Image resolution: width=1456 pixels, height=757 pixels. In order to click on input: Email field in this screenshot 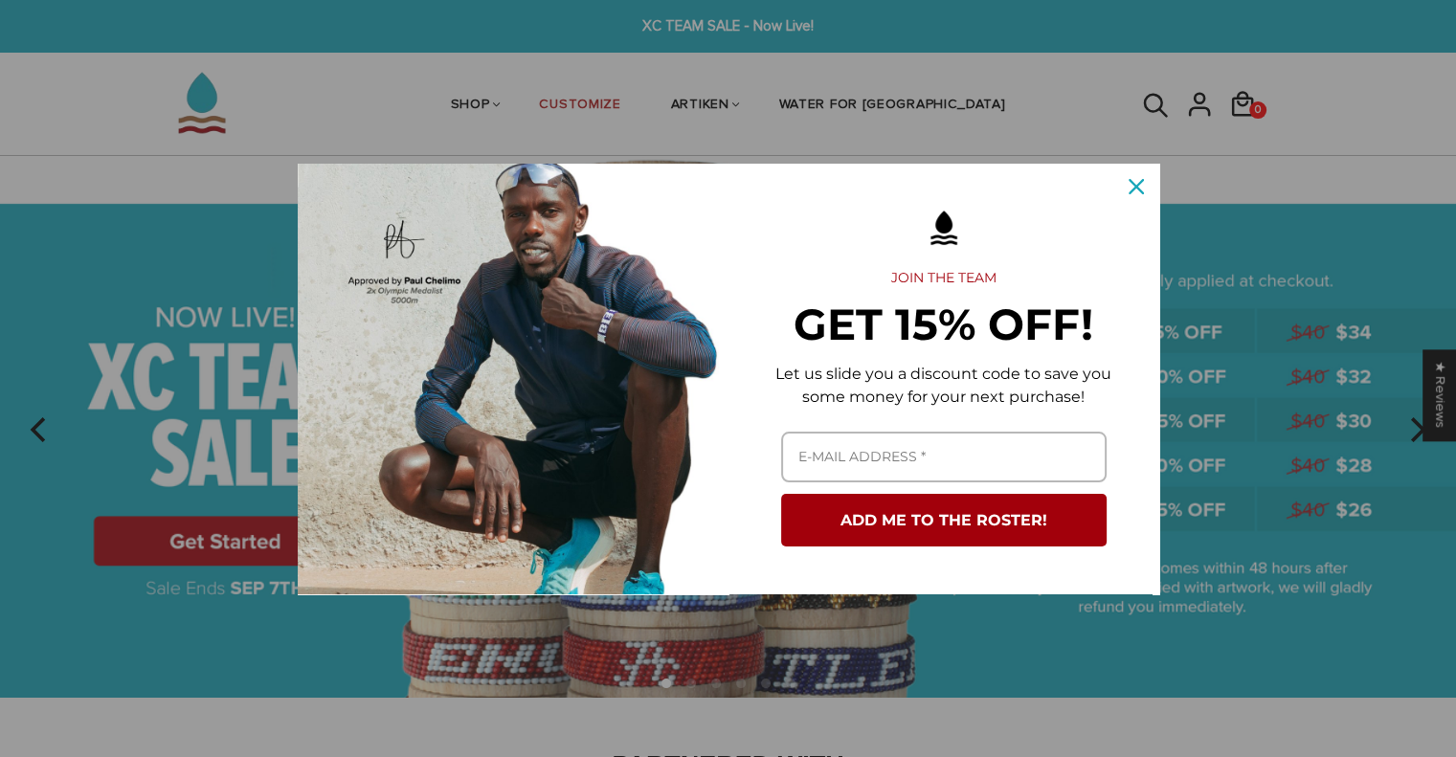, I will do `click(944, 457)`.